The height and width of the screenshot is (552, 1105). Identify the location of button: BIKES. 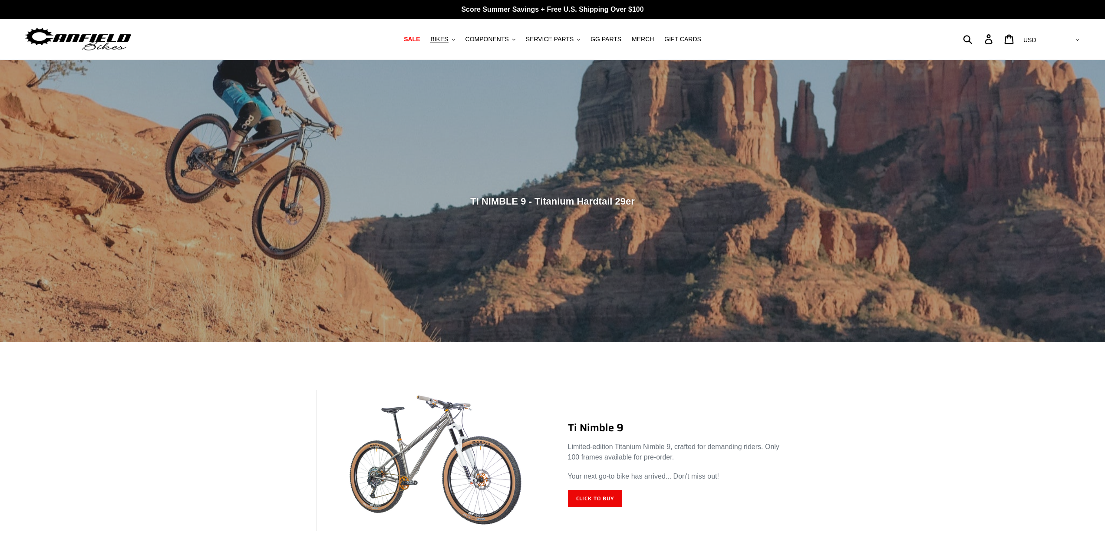
(442, 39).